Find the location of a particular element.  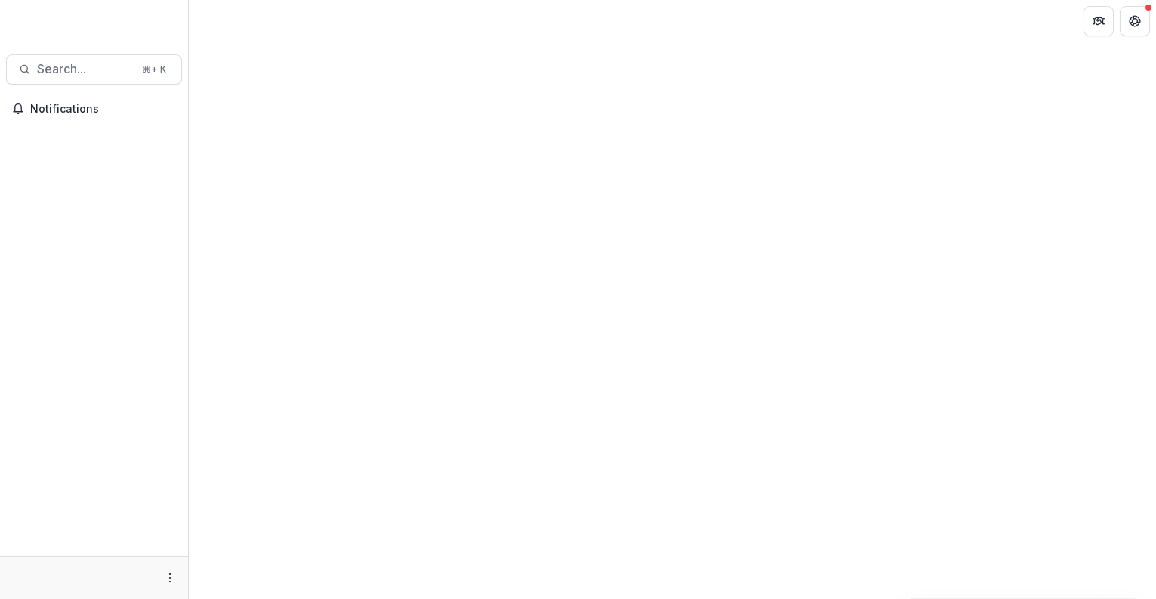

div: ⌘ + K is located at coordinates (154, 69).